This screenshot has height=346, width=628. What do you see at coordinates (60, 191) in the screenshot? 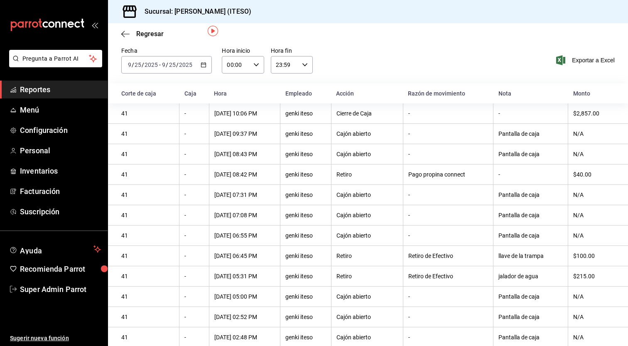
I see `span: Facturación` at bounding box center [60, 191].